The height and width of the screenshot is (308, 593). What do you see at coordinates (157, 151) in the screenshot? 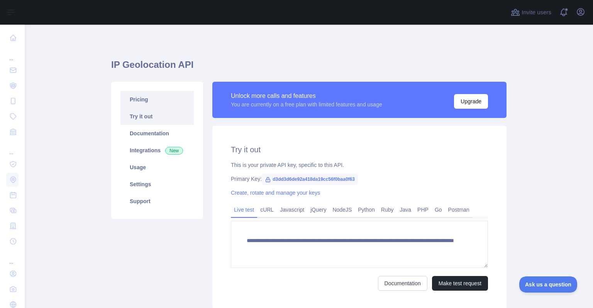
I see `a: Integrations New` at bounding box center [157, 151].